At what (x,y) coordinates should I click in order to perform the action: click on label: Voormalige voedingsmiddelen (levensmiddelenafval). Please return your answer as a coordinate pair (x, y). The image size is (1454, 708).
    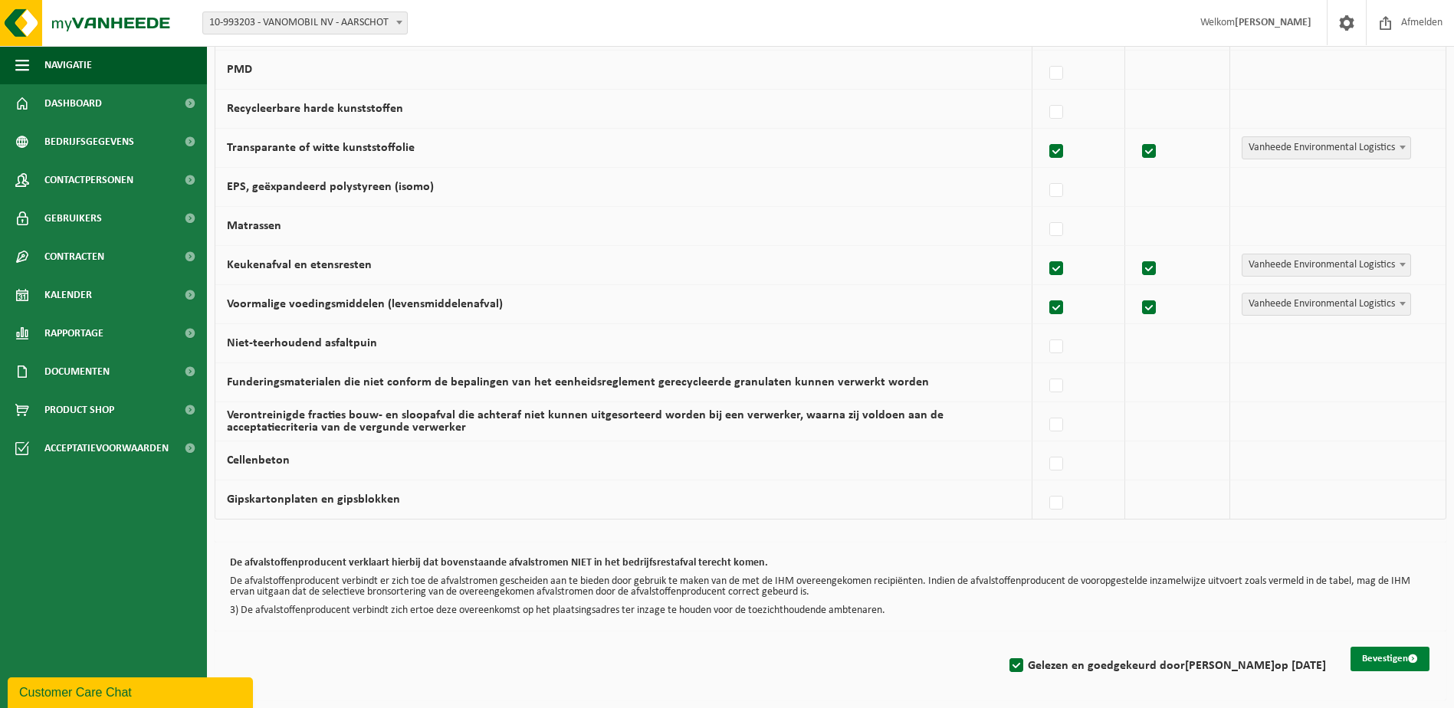
    Looking at the image, I should click on (365, 304).